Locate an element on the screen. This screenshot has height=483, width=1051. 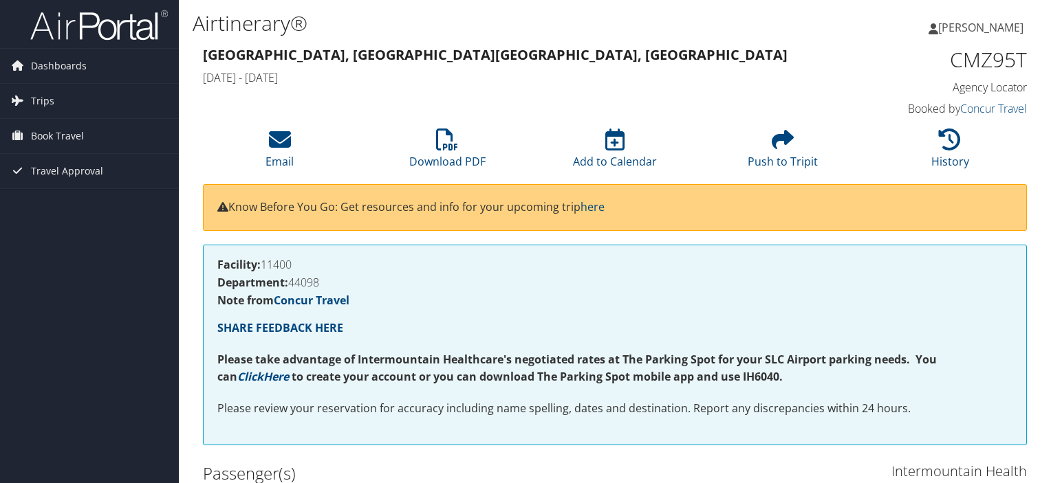
h3: Intermountain Health is located at coordinates (826, 472).